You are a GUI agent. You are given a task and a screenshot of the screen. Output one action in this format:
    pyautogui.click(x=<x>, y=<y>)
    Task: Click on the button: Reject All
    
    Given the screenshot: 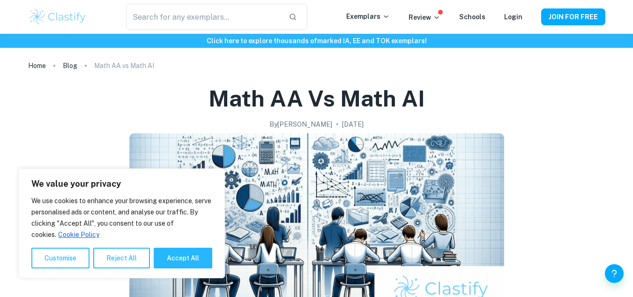 What is the action you would take?
    pyautogui.click(x=121, y=258)
    